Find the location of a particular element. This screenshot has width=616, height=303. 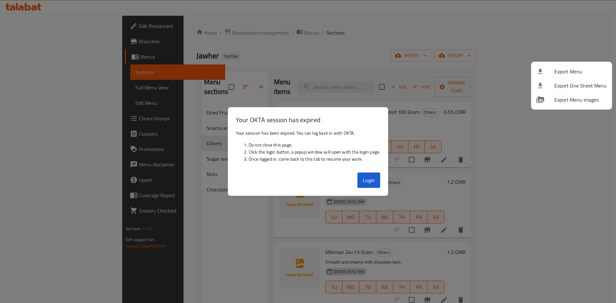

li: Export one sheet menu items is located at coordinates (571, 86).